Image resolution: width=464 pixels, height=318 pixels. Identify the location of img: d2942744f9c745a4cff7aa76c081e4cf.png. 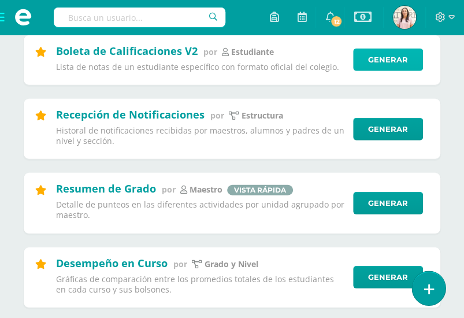
(404, 17).